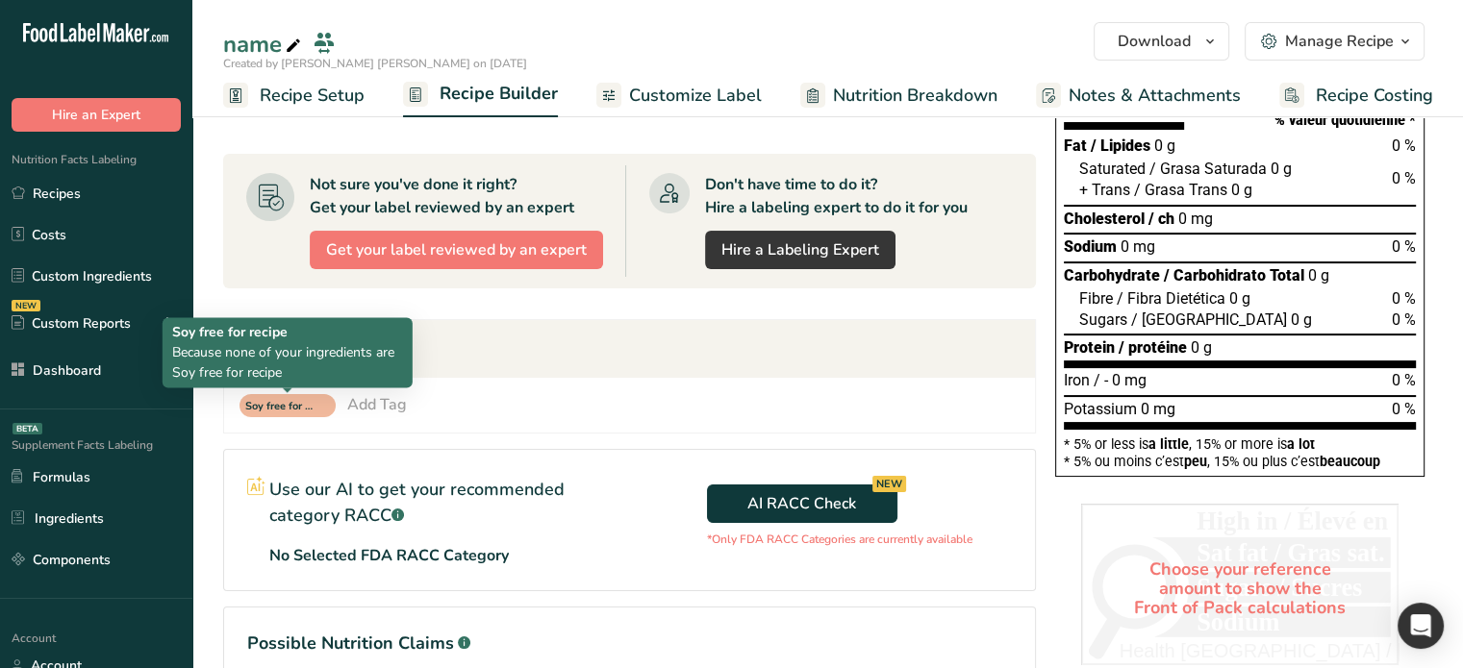 The image size is (1463, 668). What do you see at coordinates (898, 95) in the screenshot?
I see `a: Nutrition Breakdown` at bounding box center [898, 95].